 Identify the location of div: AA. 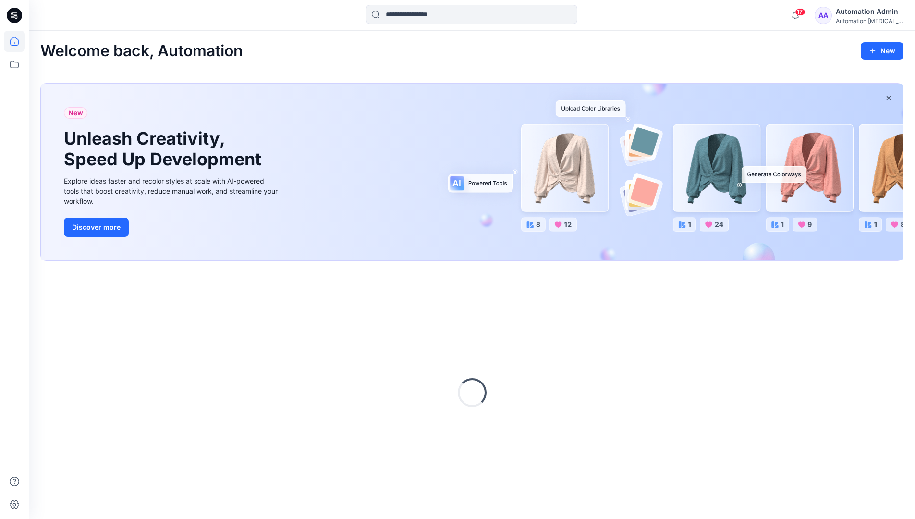
(823, 15).